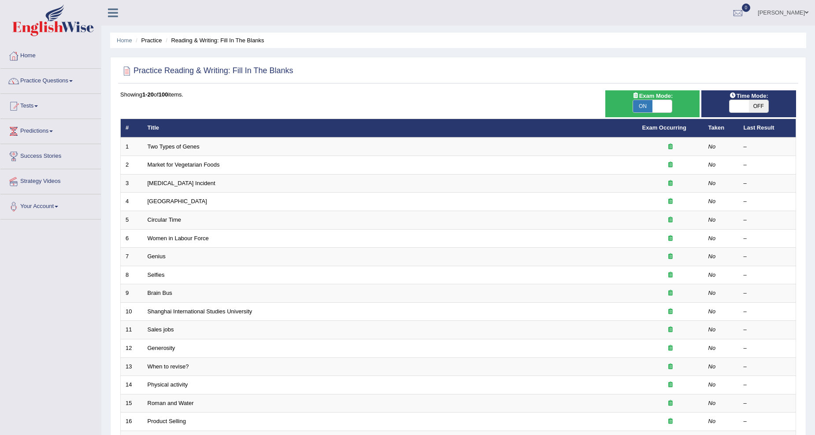  Describe the element at coordinates (168, 366) in the screenshot. I see `a: When to revise?` at that location.